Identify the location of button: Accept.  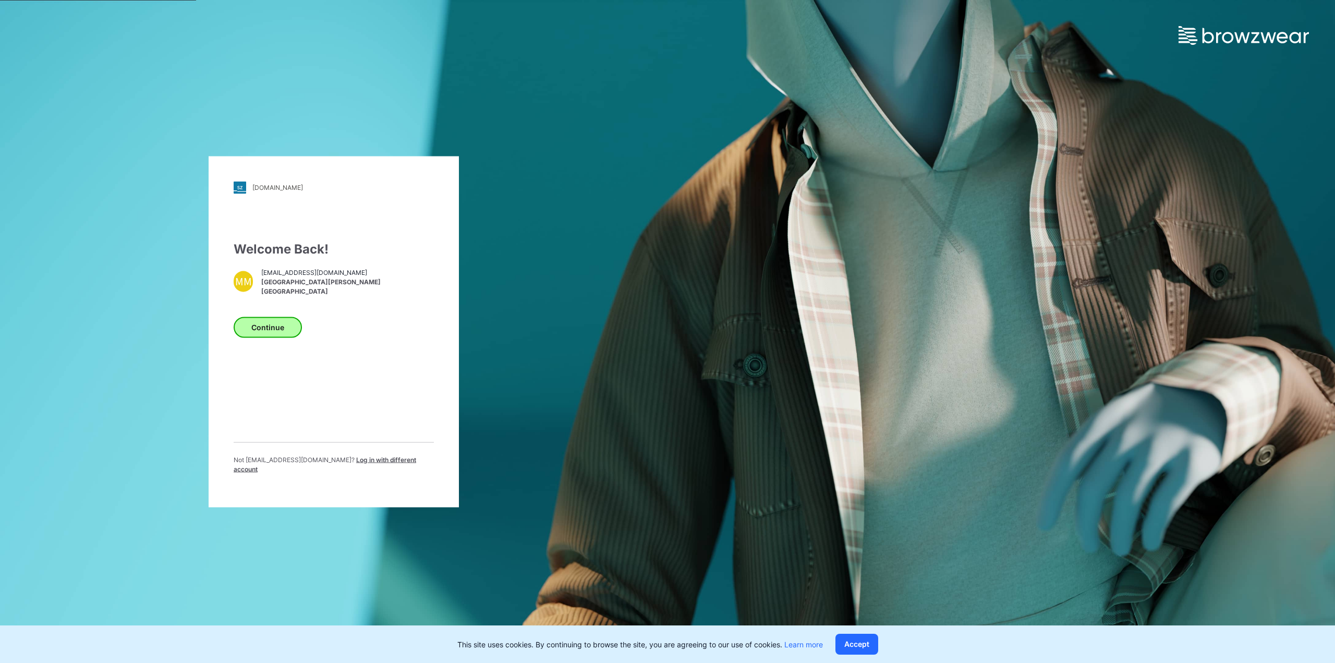
(857, 644).